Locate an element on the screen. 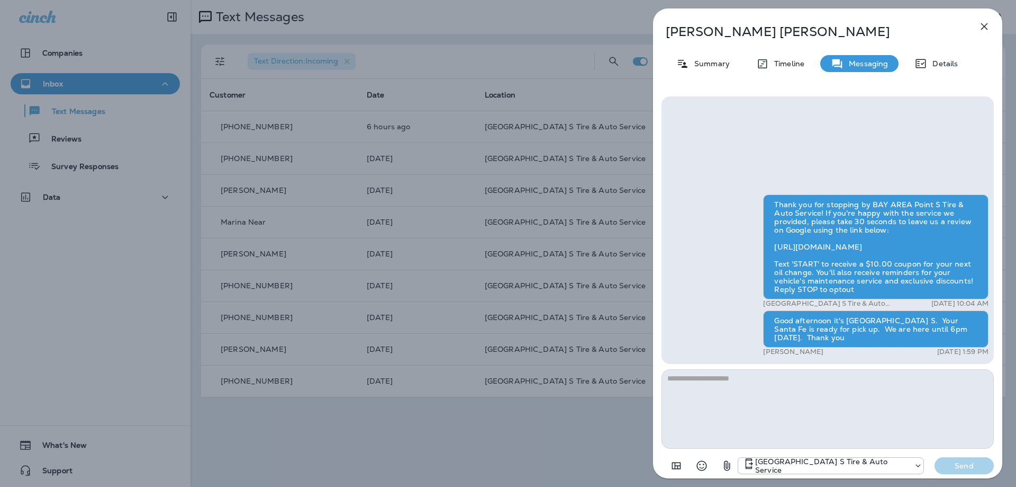 The height and width of the screenshot is (487, 1016). button: Add in a premade template is located at coordinates (677, 465).